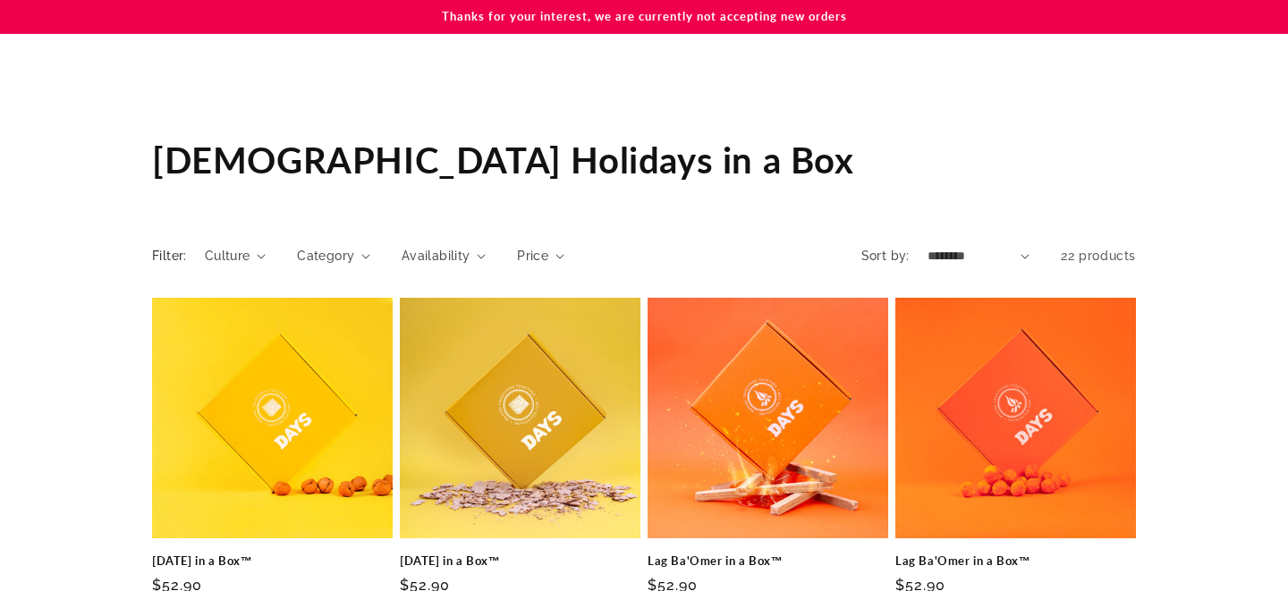 The height and width of the screenshot is (591, 1288). Describe the element at coordinates (325, 256) in the screenshot. I see `span: Category` at that location.